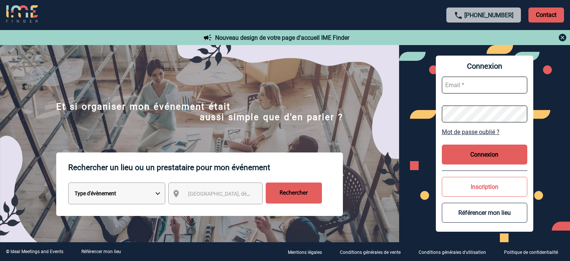 This screenshot has width=570, height=261. Describe the element at coordinates (485, 186) in the screenshot. I see `button: Inscription` at that location.